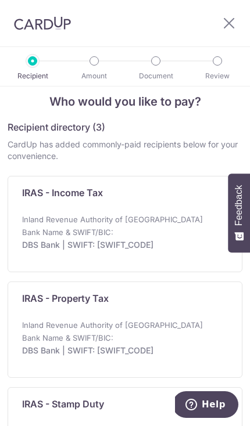 Image resolution: width=250 pixels, height=426 pixels. I want to click on h4: Who would you like to pay?, so click(125, 102).